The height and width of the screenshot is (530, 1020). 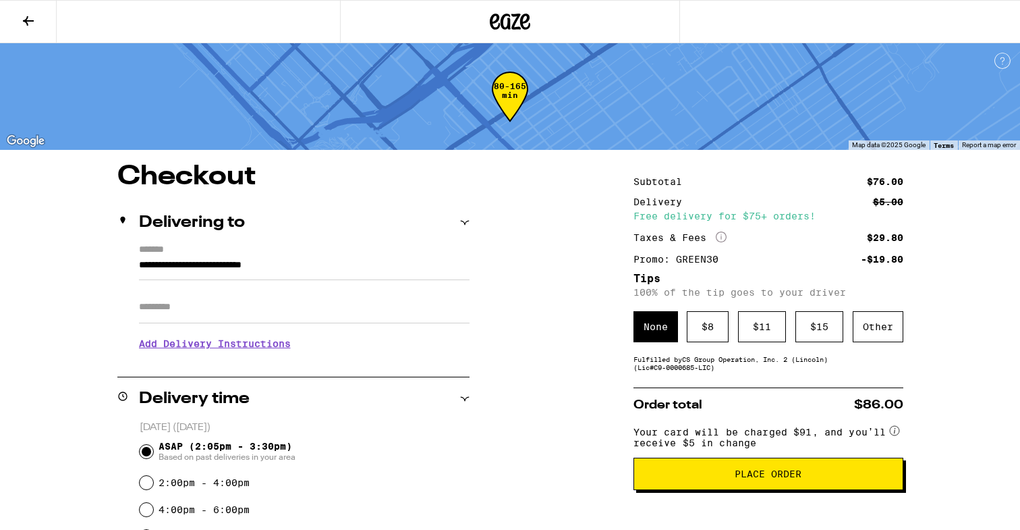 What do you see at coordinates (26, 141) in the screenshot?
I see `img: Google` at bounding box center [26, 141].